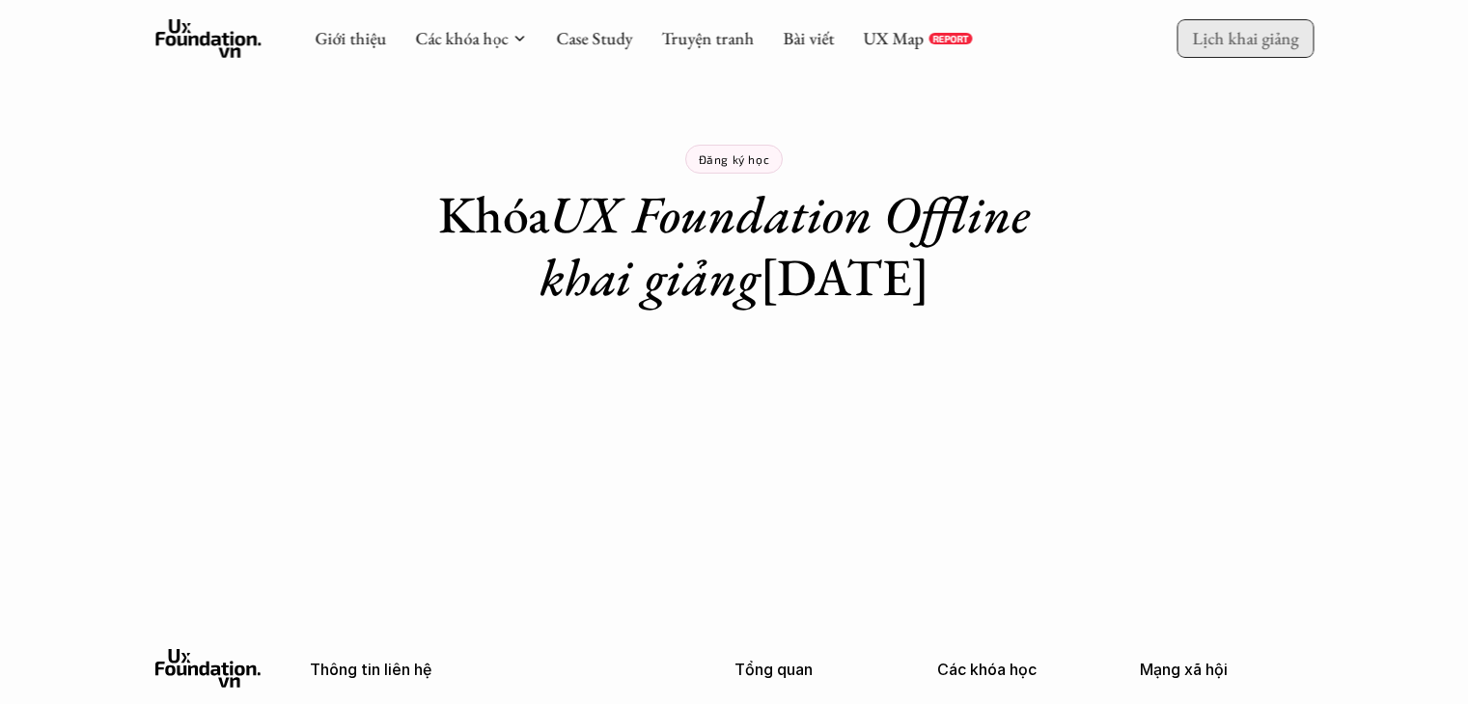 This screenshot has height=704, width=1468. Describe the element at coordinates (1245, 38) in the screenshot. I see `p: Lịch khai giảng` at that location.